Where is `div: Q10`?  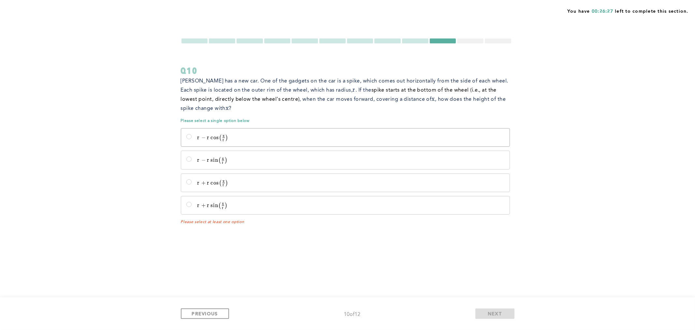 div: Q10 is located at coordinates (347, 71).